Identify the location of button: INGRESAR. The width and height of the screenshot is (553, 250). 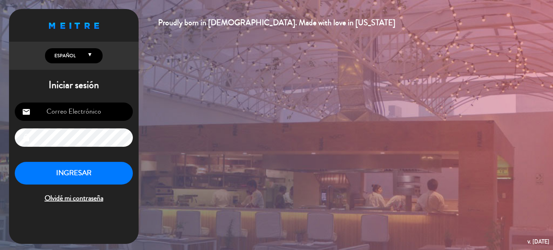
(74, 173).